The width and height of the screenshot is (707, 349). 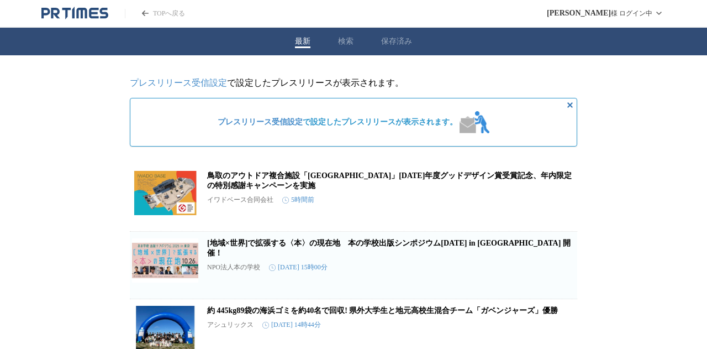 What do you see at coordinates (298, 200) in the screenshot?
I see `time: 5時間前` at bounding box center [298, 200].